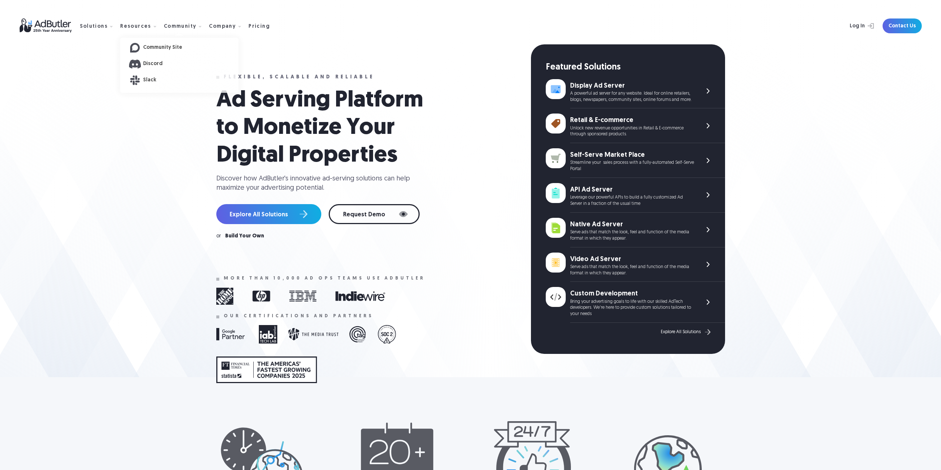 The width and height of the screenshot is (941, 470). Describe the element at coordinates (632, 259) in the screenshot. I see `div: Video Ad Server` at that location.